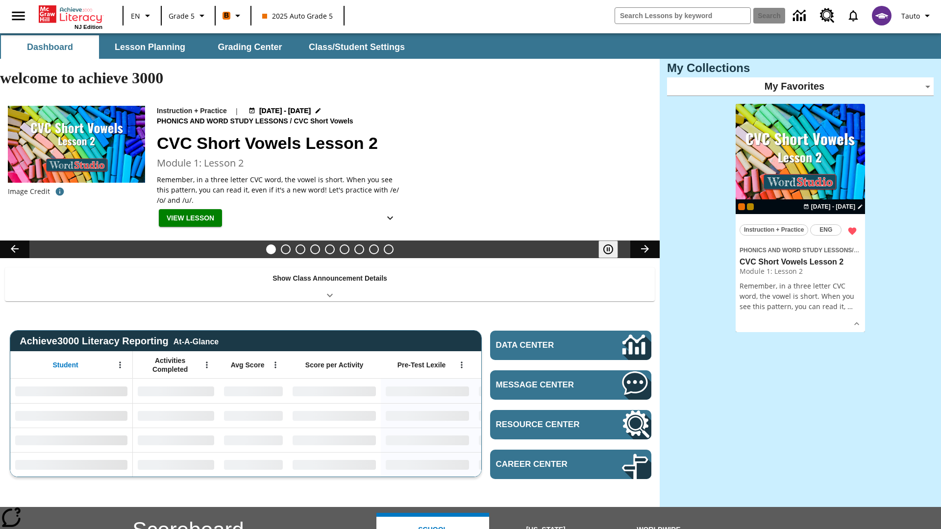 This screenshot has height=529, width=941. What do you see at coordinates (50, 47) in the screenshot?
I see `button: Dashboard` at bounding box center [50, 47].